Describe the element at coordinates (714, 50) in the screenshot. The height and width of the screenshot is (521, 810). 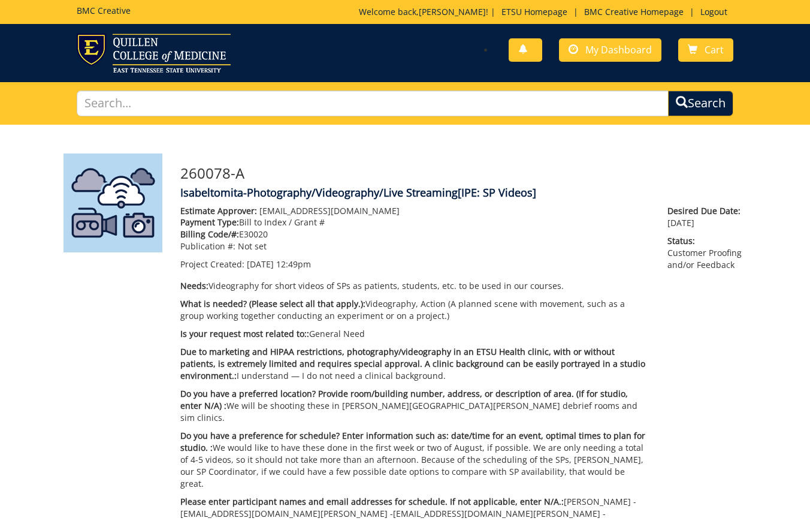
I see `span: Cart` at that location.